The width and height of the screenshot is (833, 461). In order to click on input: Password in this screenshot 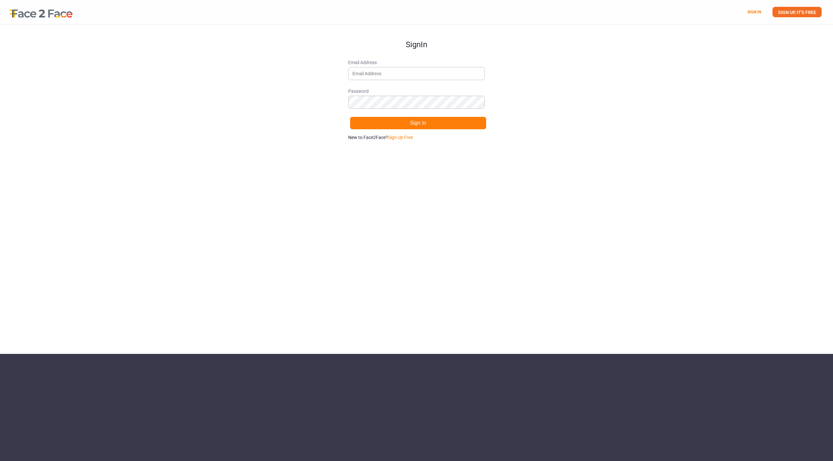, I will do `click(416, 102)`.